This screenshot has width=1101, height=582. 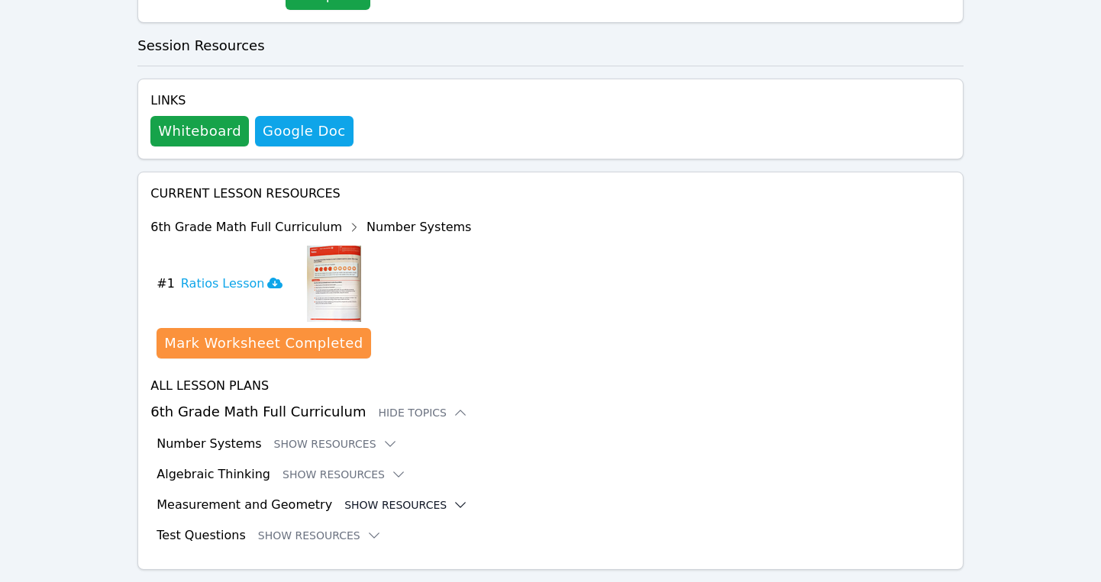 What do you see at coordinates (550, 386) in the screenshot?
I see `h4: All Lesson Plans` at bounding box center [550, 386].